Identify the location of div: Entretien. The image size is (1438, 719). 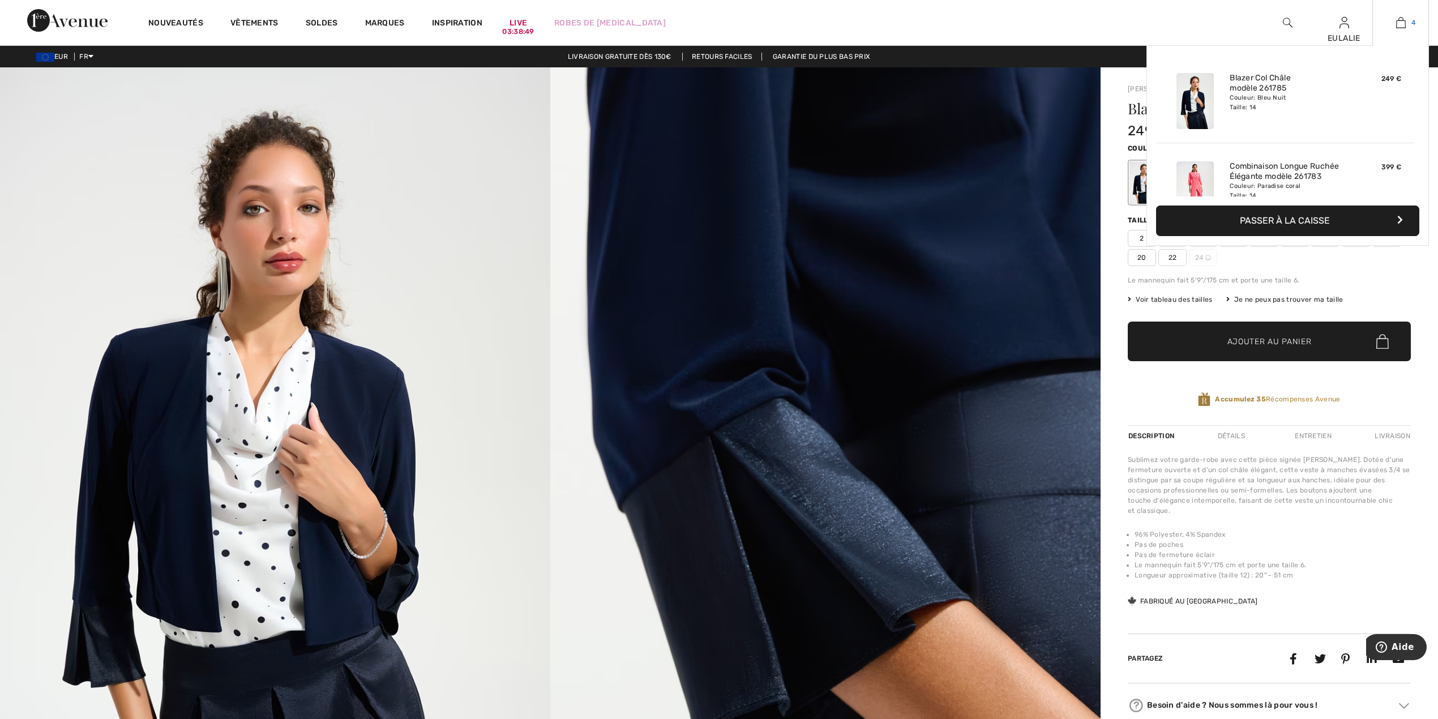
(1313, 436).